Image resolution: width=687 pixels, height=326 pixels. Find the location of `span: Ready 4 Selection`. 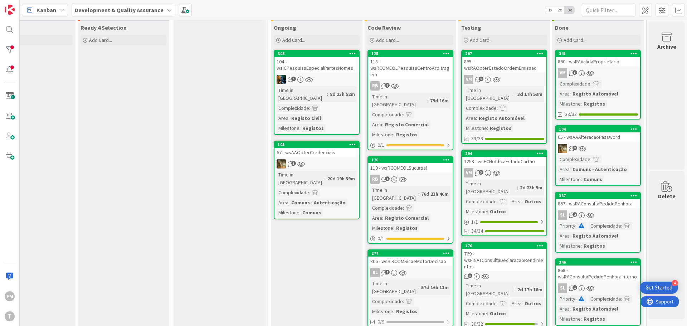

span: Ready 4 Selection is located at coordinates (103, 28).